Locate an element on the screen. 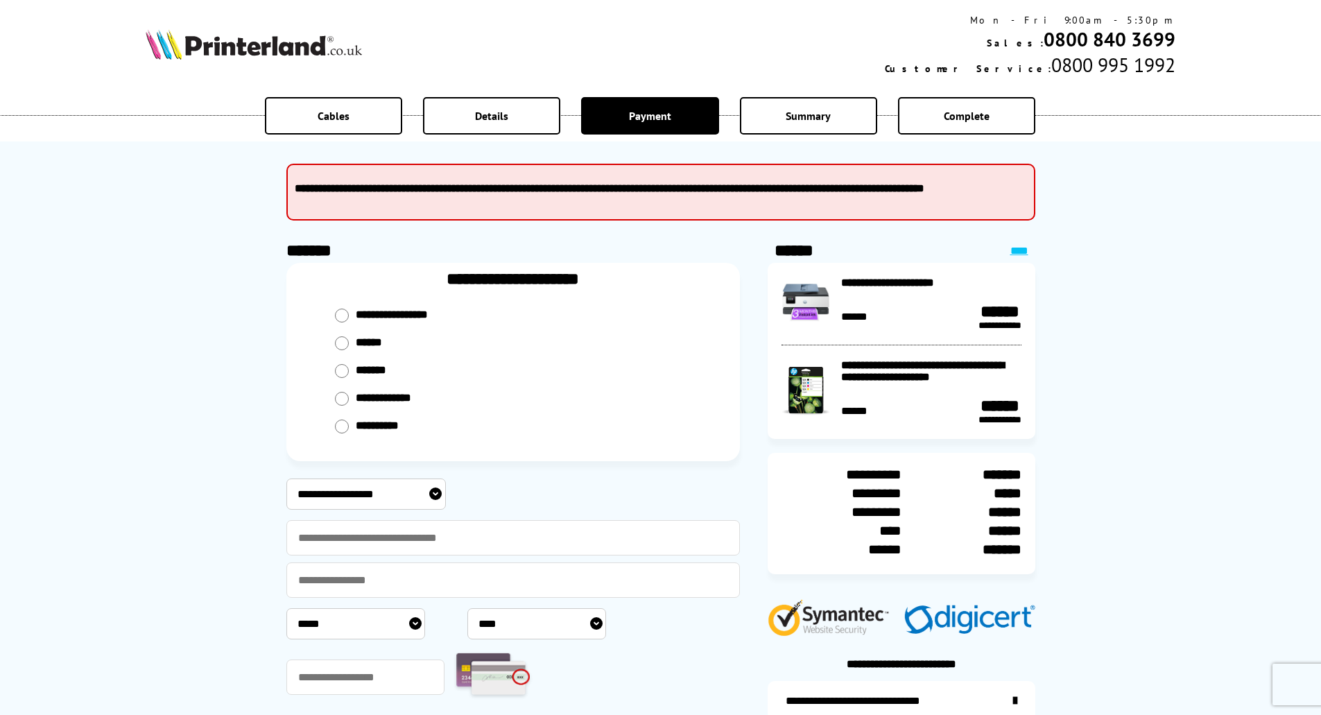 The height and width of the screenshot is (715, 1321). a: 0800 840 3699 is located at coordinates (1110, 39).